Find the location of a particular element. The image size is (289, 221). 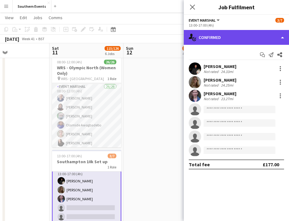

div: 24.25mi is located at coordinates (227, 85).